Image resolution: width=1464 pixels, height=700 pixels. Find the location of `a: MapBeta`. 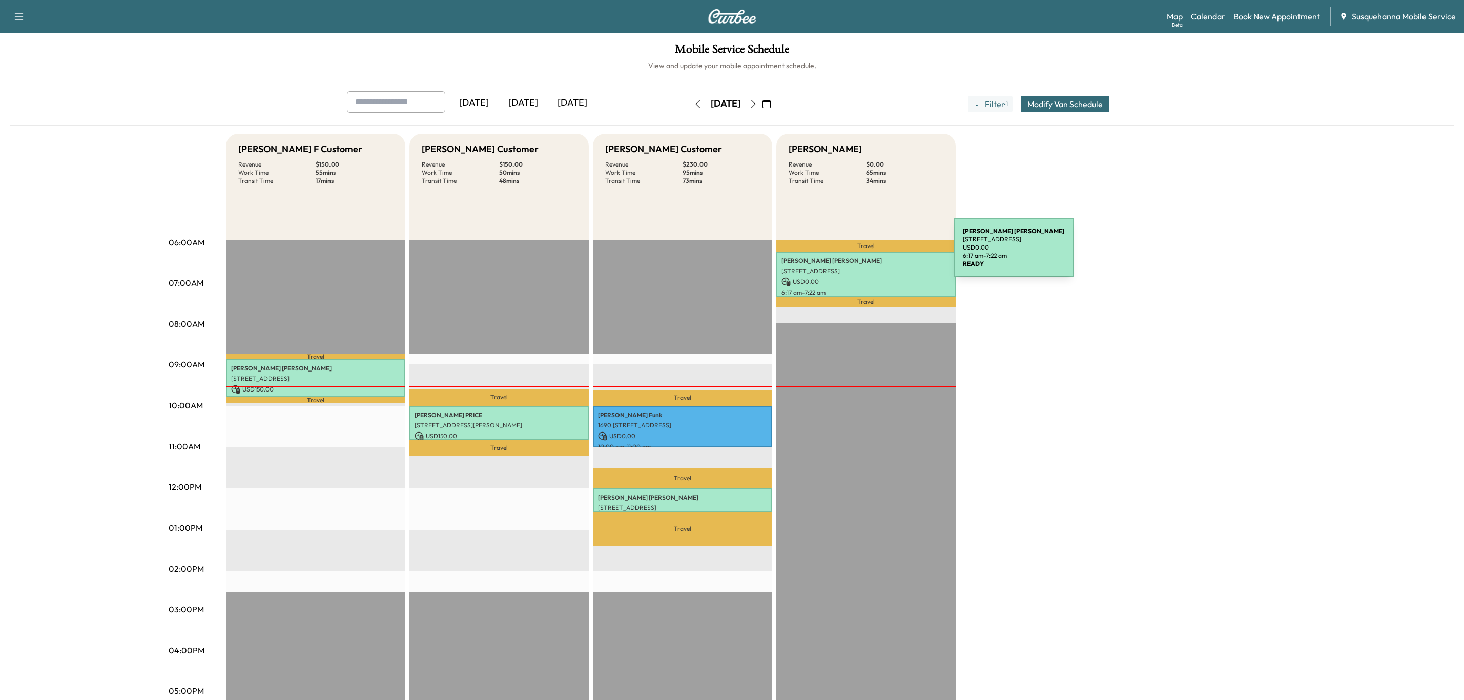

a: MapBeta is located at coordinates (1174, 16).